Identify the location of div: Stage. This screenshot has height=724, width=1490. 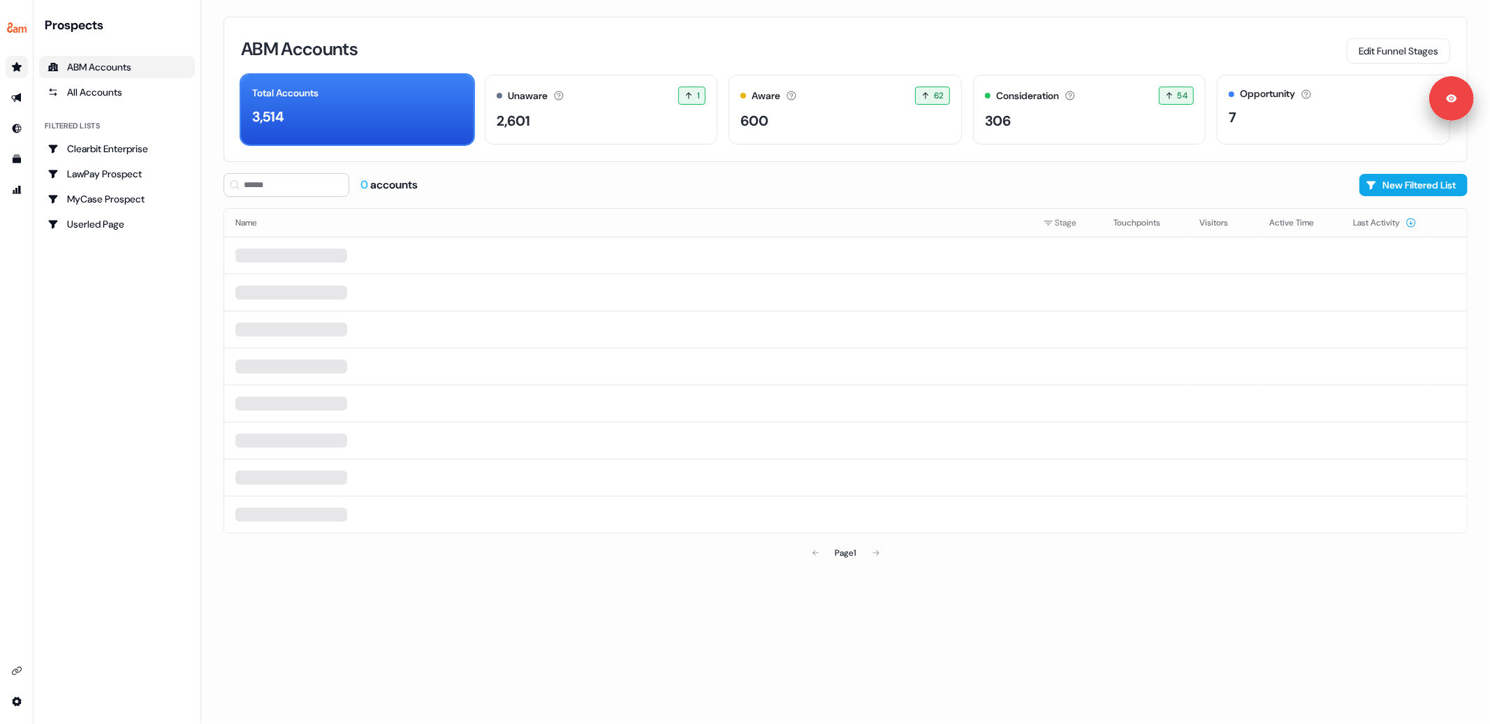
(1067, 223).